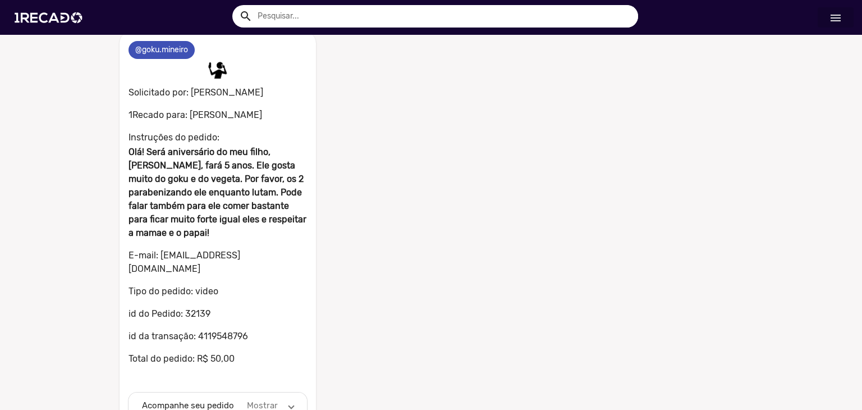  I want to click on button: Example home icon, so click(245, 15).